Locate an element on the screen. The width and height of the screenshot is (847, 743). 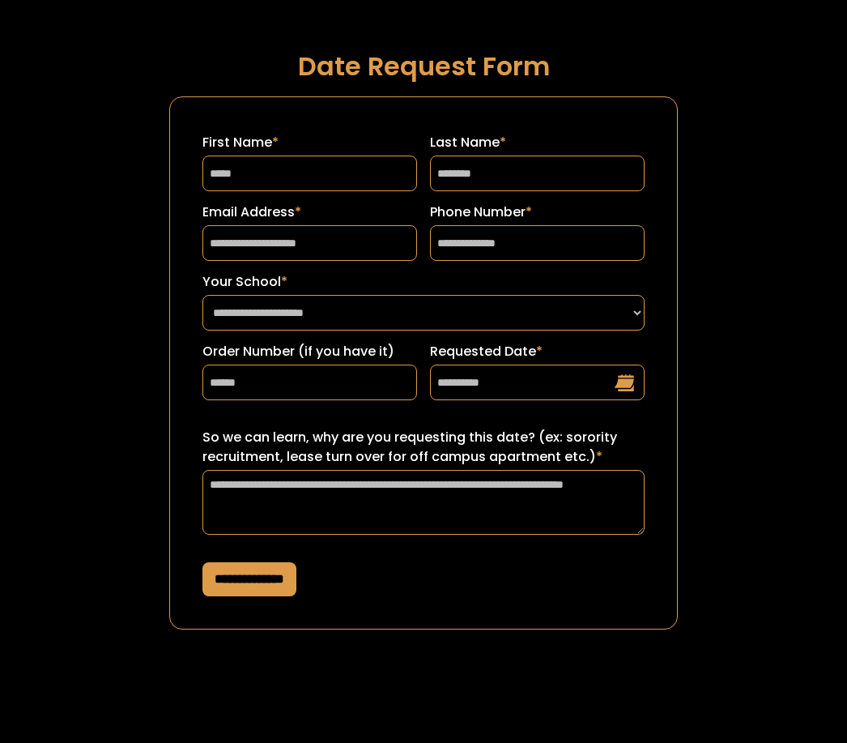
form: Request a Date Form is located at coordinates (424, 363).